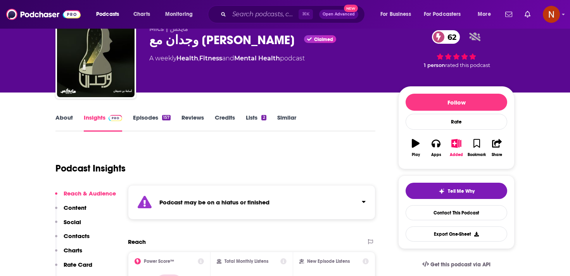  Describe the element at coordinates (293, 14) in the screenshot. I see `div: Search podcasts, credits, & more...` at that location.